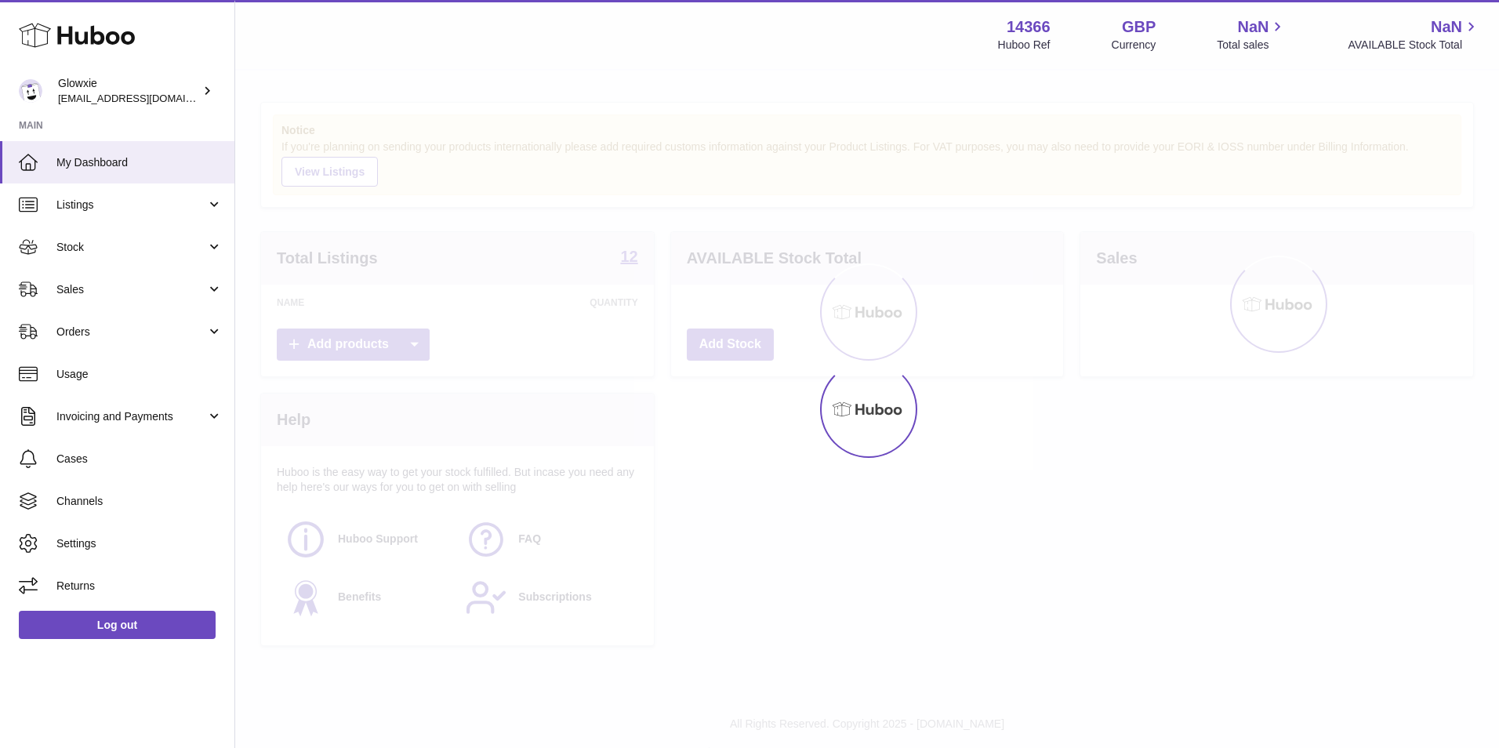 This screenshot has width=1499, height=748. I want to click on div: Huboo Ref, so click(1024, 45).